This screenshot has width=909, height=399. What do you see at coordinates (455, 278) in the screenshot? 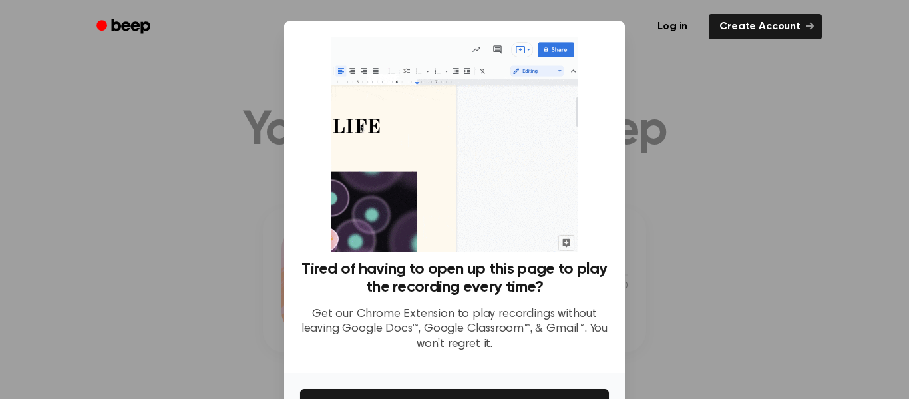
I see `h3: Tired of having to open up this page to play the recording every time?` at bounding box center [455, 278].